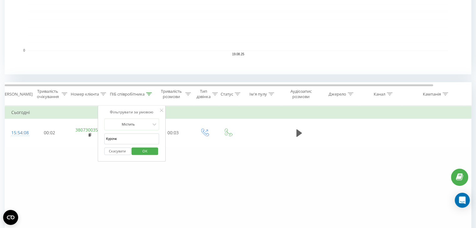 This screenshot has height=228, width=476. I want to click on text: 19.08.25, so click(238, 54).